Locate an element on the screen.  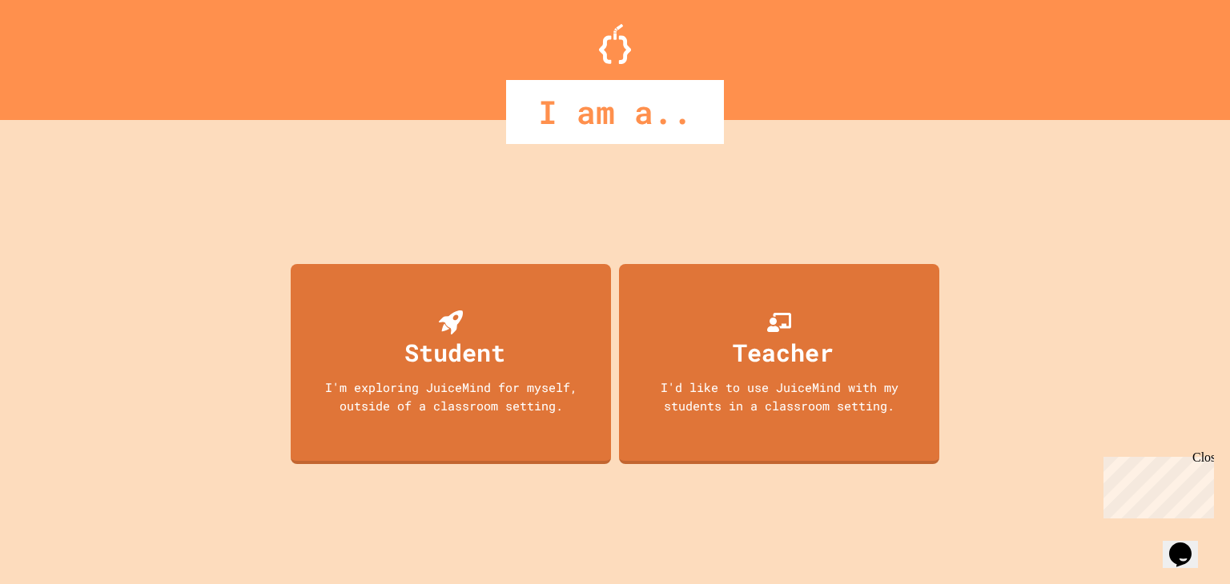
div: I am a.. is located at coordinates (615, 112).